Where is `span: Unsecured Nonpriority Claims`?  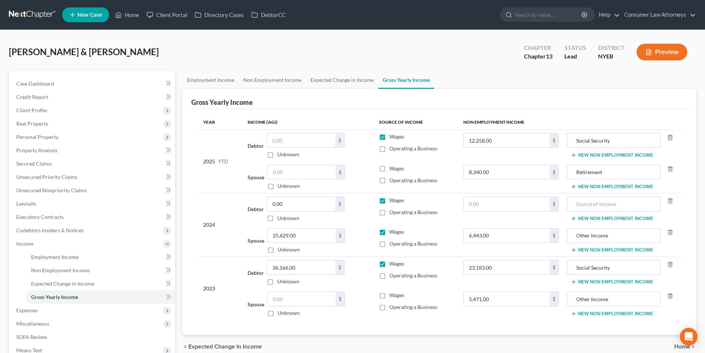 span: Unsecured Nonpriority Claims is located at coordinates (51, 190).